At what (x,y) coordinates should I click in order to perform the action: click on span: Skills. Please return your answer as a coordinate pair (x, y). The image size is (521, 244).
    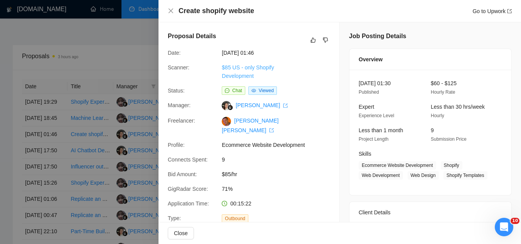
    Looking at the image, I should click on (364, 154).